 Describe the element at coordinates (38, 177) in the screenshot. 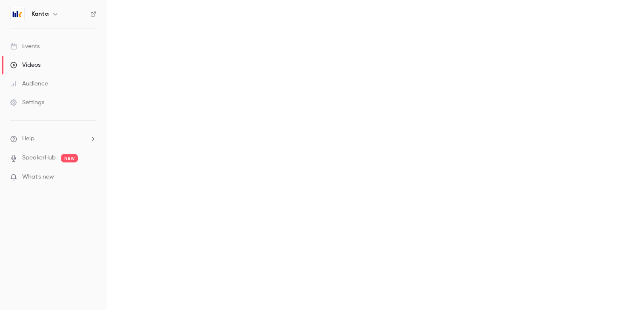

I see `span: What's new` at that location.